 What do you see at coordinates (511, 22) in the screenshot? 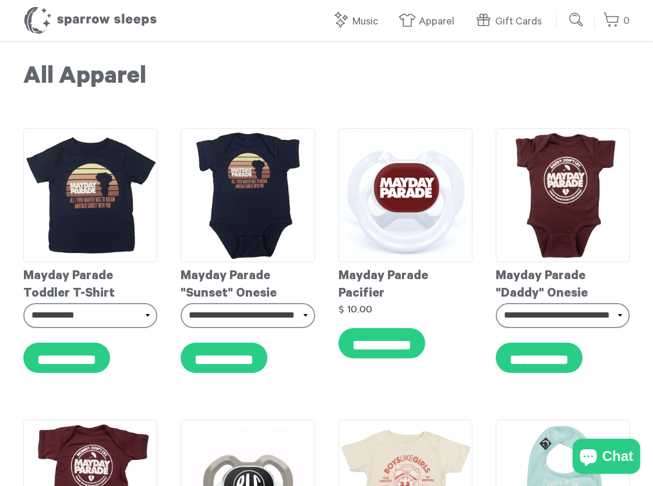
I see `a: Gift Cards` at bounding box center [511, 22].